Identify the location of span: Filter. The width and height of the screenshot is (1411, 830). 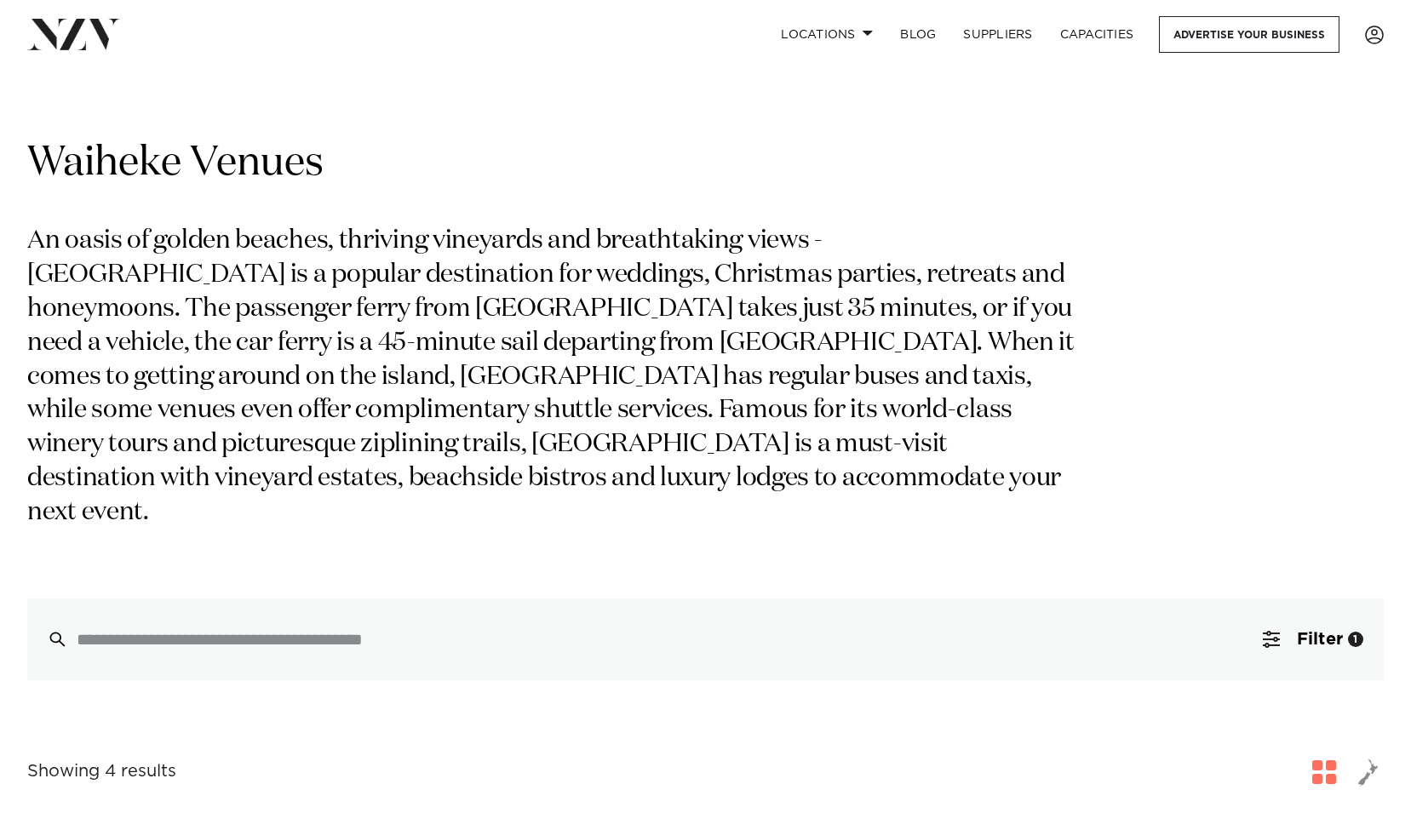
(1320, 639).